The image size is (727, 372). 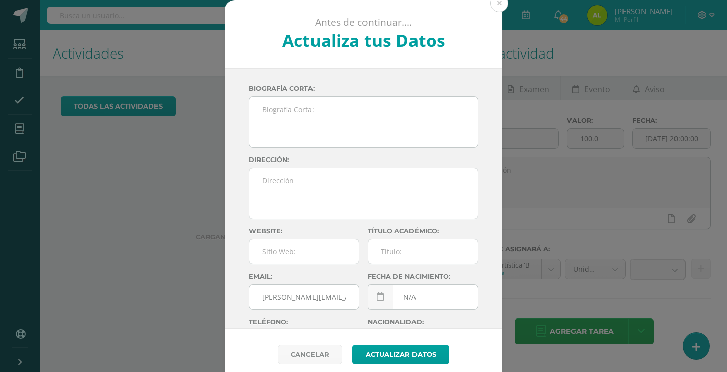 What do you see at coordinates (363, 22) in the screenshot?
I see `p: Antes de continuar....` at bounding box center [363, 22].